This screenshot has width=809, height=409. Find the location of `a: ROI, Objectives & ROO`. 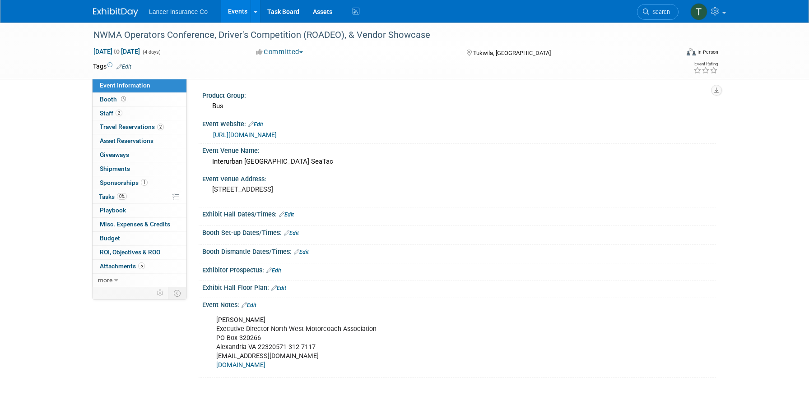

a: ROI, Objectives & ROO is located at coordinates (139, 253).